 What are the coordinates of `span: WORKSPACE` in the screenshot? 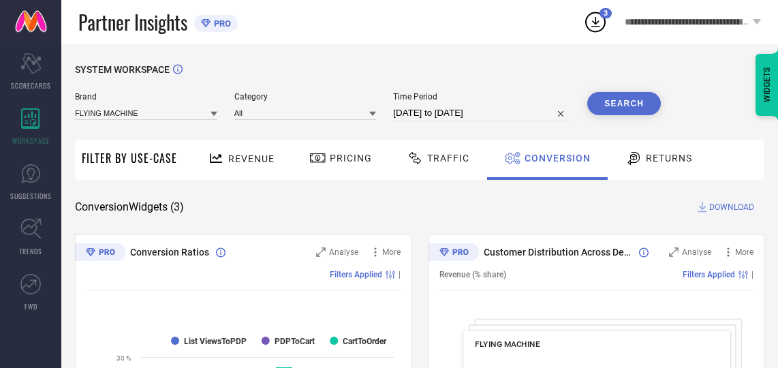 It's located at (31, 140).